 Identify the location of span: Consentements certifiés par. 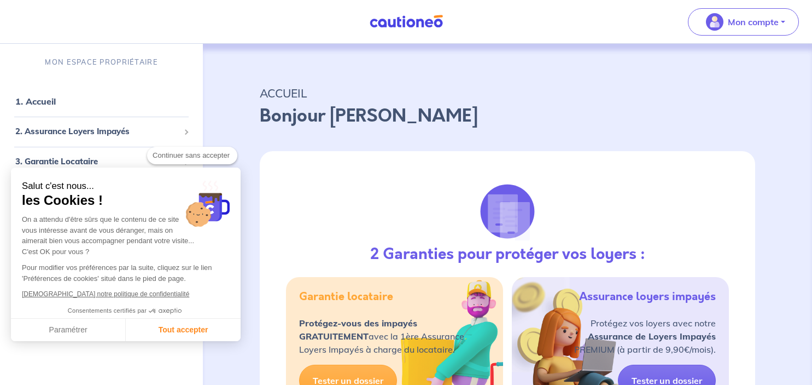
(107, 310).